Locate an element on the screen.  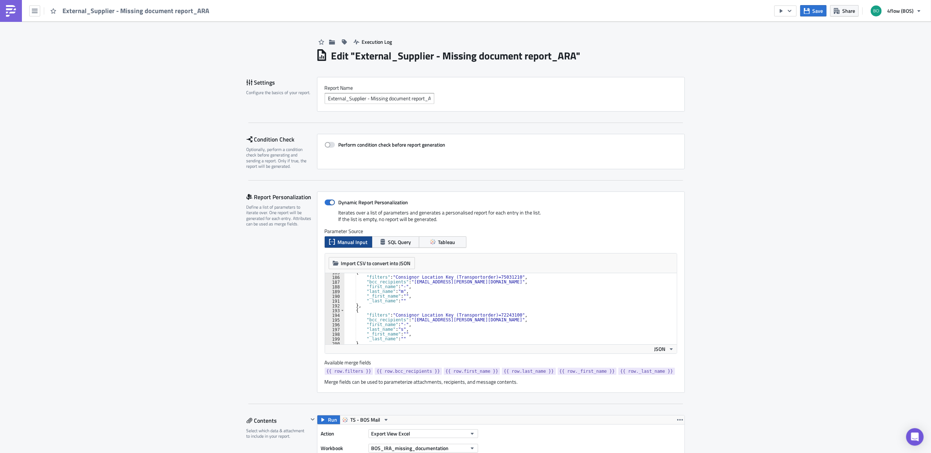
span: Manual Input is located at coordinates (352, 242).